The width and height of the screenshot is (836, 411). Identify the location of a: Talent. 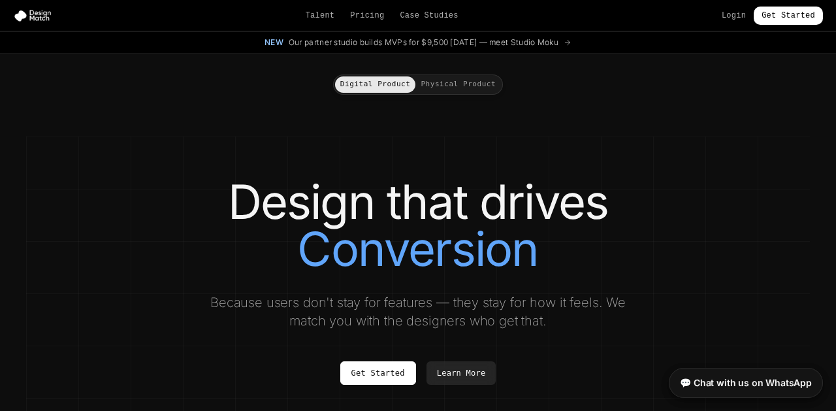
(320, 16).